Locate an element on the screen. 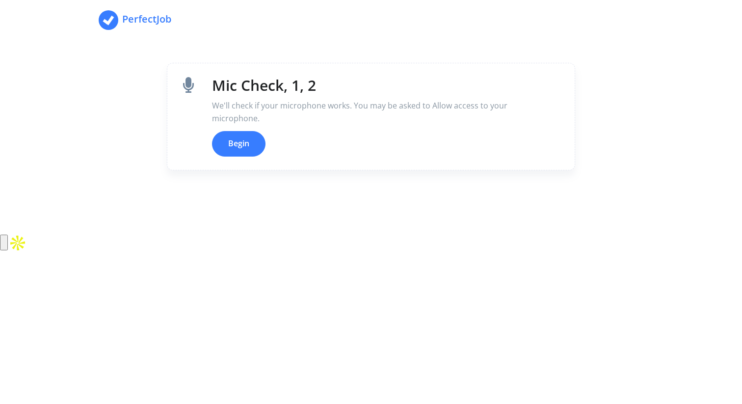  a: PerfectJob is located at coordinates (128, 20).